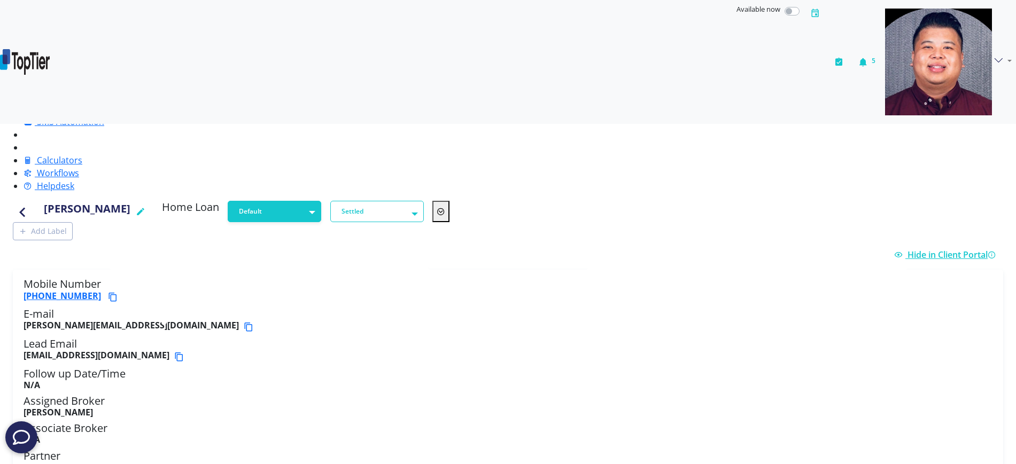 The width and height of the screenshot is (1016, 464). Describe the element at coordinates (377, 212) in the screenshot. I see `button: Settled` at that location.